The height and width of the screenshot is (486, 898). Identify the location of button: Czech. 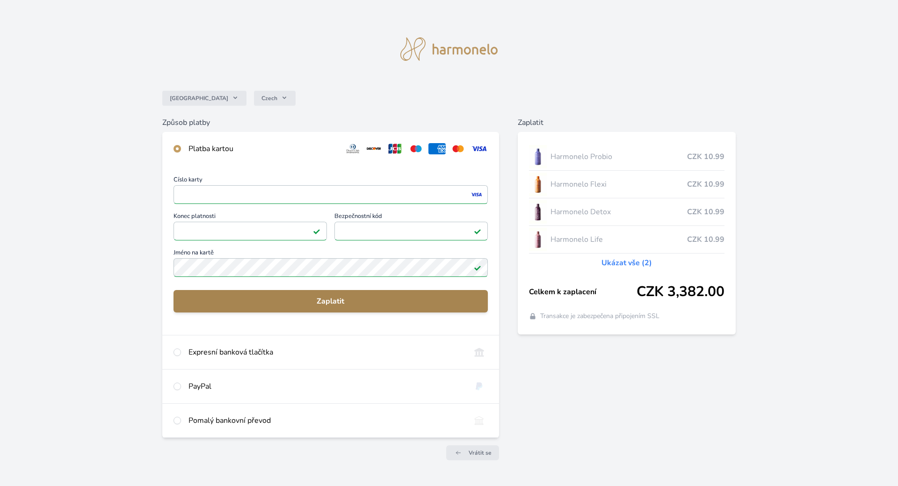
(275, 98).